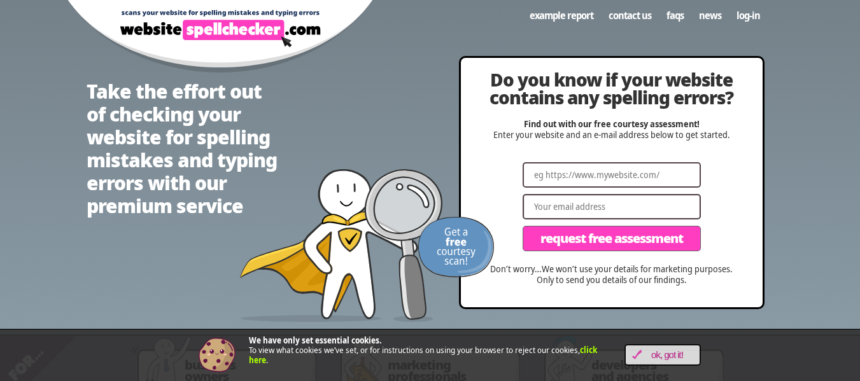 This screenshot has width=860, height=381. Describe the element at coordinates (629, 15) in the screenshot. I see `a: Contact us` at that location.